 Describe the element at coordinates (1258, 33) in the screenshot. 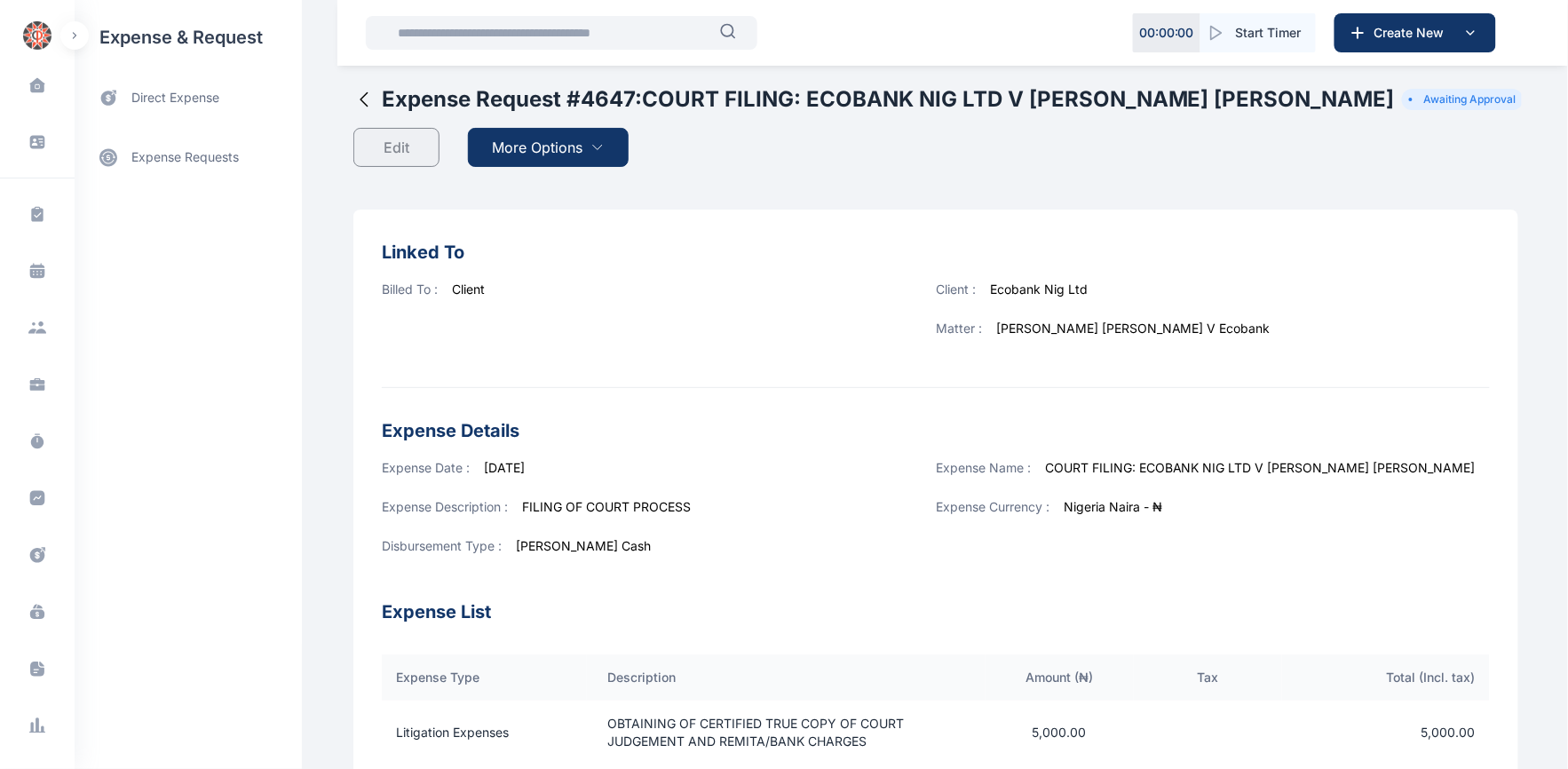

I see `button: Start Timer` at that location.